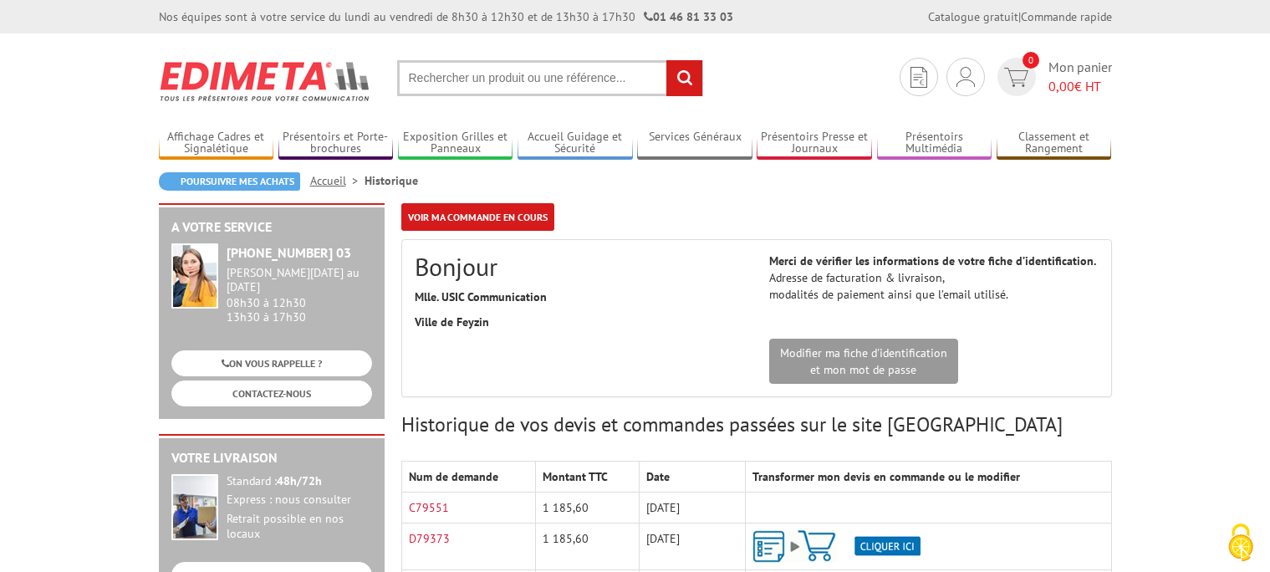  What do you see at coordinates (934, 278) in the screenshot?
I see `p: Adresse de facturation & livraison, modalités de paiement ainsi que l’email utilisé.` at bounding box center [934, 278].